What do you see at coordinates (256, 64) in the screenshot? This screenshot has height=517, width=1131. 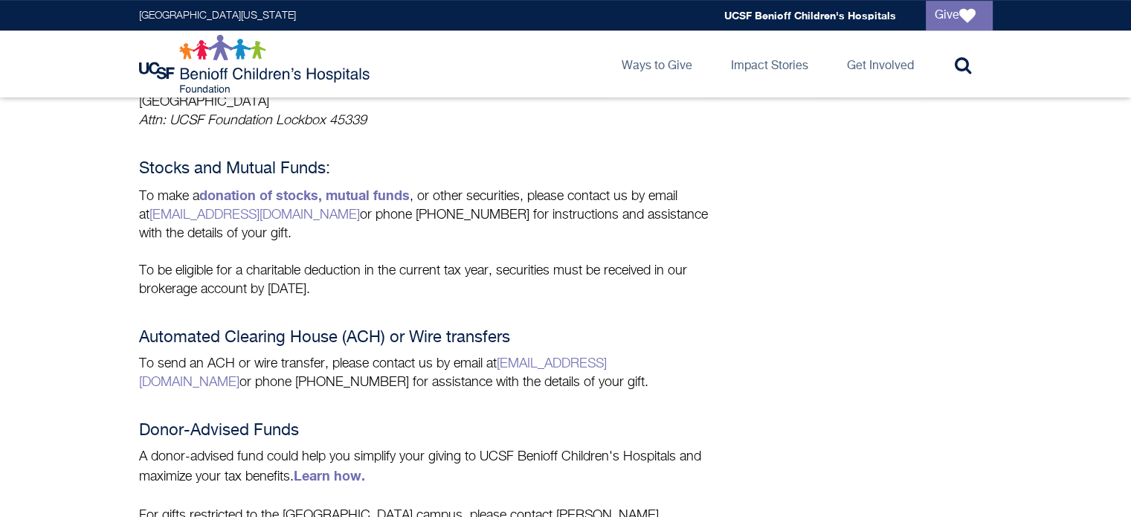 I see `img: Logo for UCSF Benioff Children's Hospitals Foundation` at bounding box center [256, 64].